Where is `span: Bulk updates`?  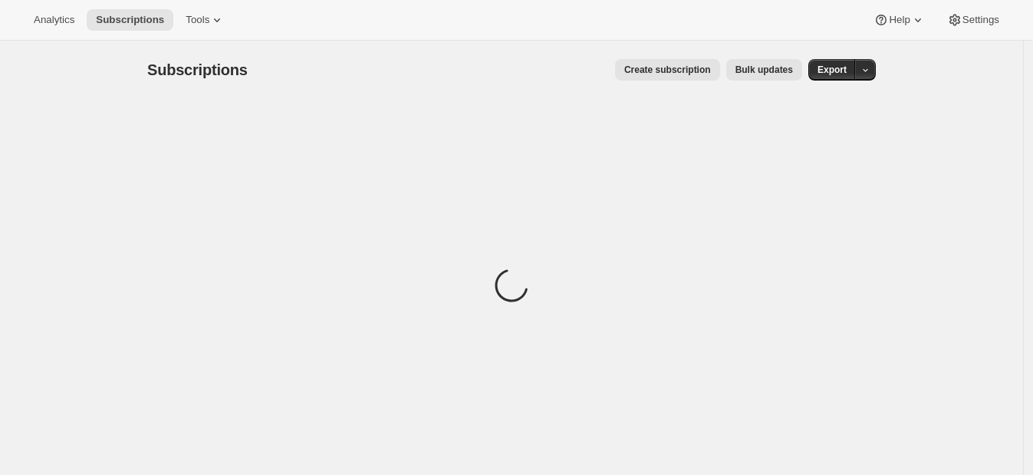
span: Bulk updates is located at coordinates (764, 70).